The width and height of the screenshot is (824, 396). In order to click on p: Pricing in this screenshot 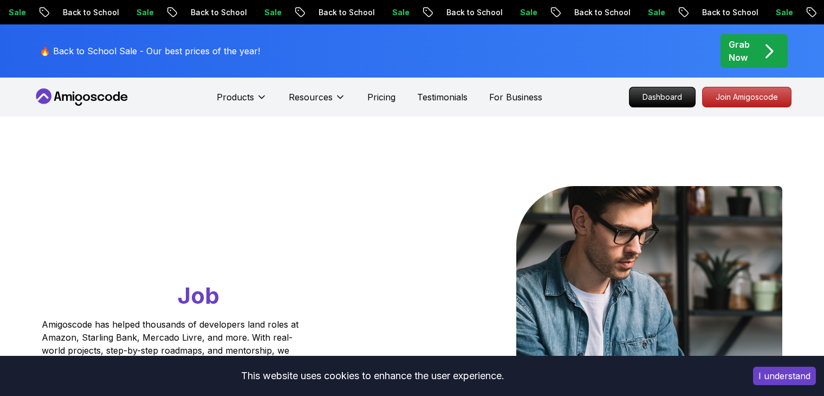, I will do `click(382, 97)`.